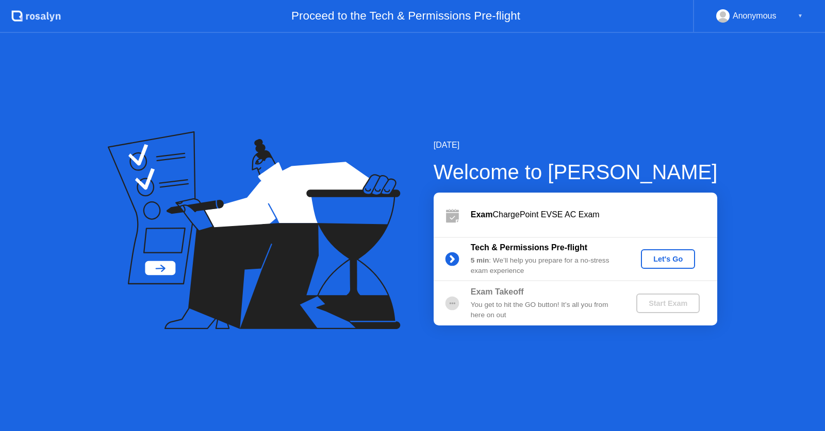 The width and height of the screenshot is (825, 431). What do you see at coordinates (668, 304) in the screenshot?
I see `div: Start Exam` at bounding box center [668, 304].